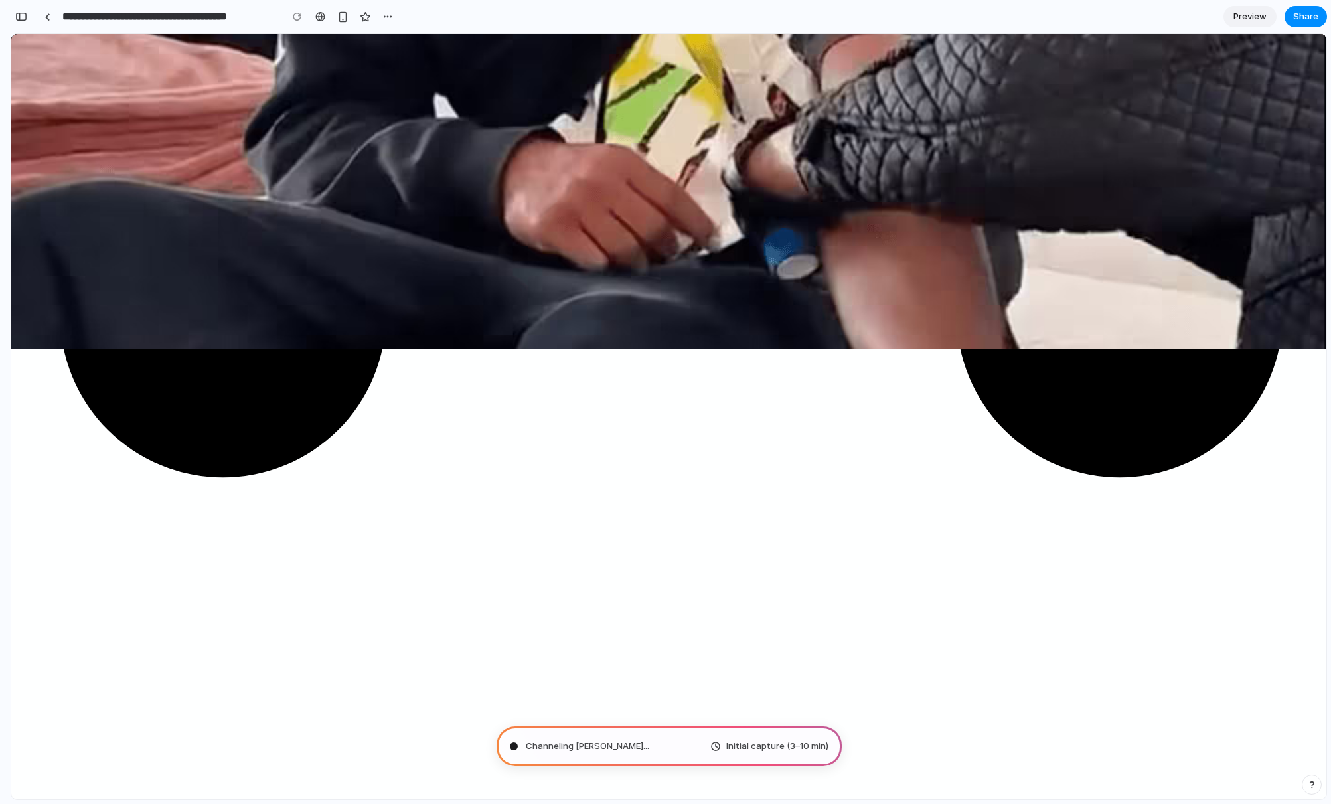 The width and height of the screenshot is (1331, 804). Describe the element at coordinates (1250, 17) in the screenshot. I see `span: Preview` at that location.